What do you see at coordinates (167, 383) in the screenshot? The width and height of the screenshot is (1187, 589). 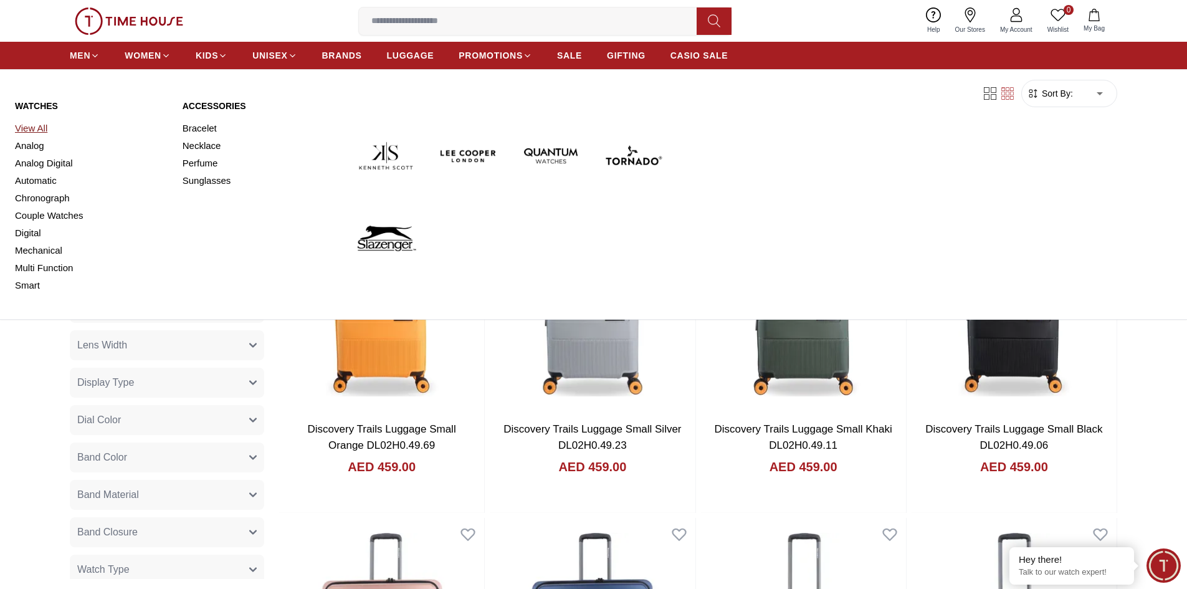 I see `button: Display Type` at bounding box center [167, 383].